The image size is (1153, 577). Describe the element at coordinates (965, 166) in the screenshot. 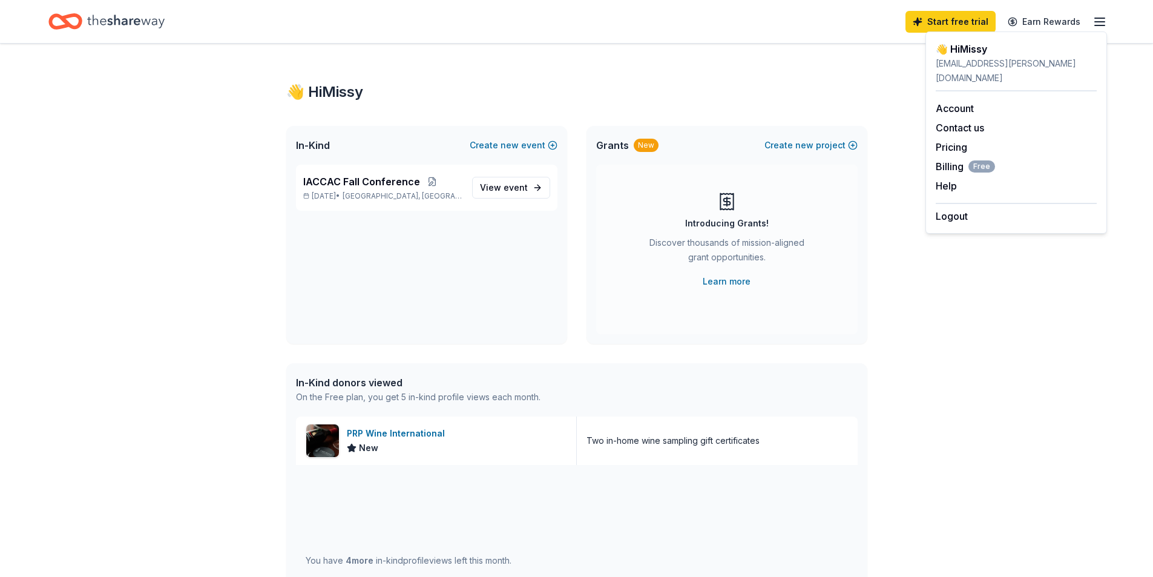

I see `button: BillingFree` at that location.